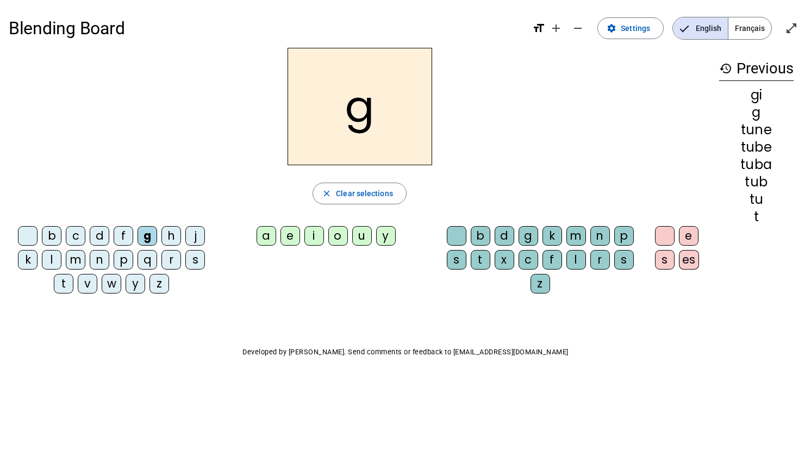 The width and height of the screenshot is (811, 475). I want to click on h1: Blending Board, so click(266, 28).